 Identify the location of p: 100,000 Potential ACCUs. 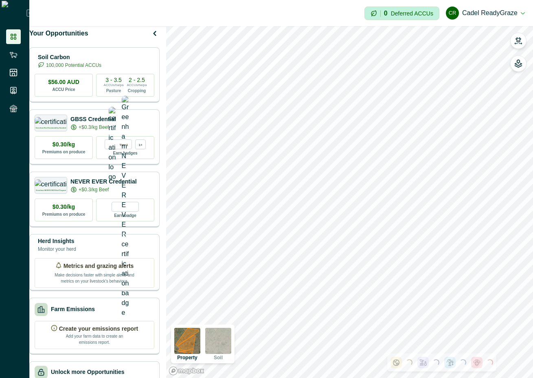
(74, 65).